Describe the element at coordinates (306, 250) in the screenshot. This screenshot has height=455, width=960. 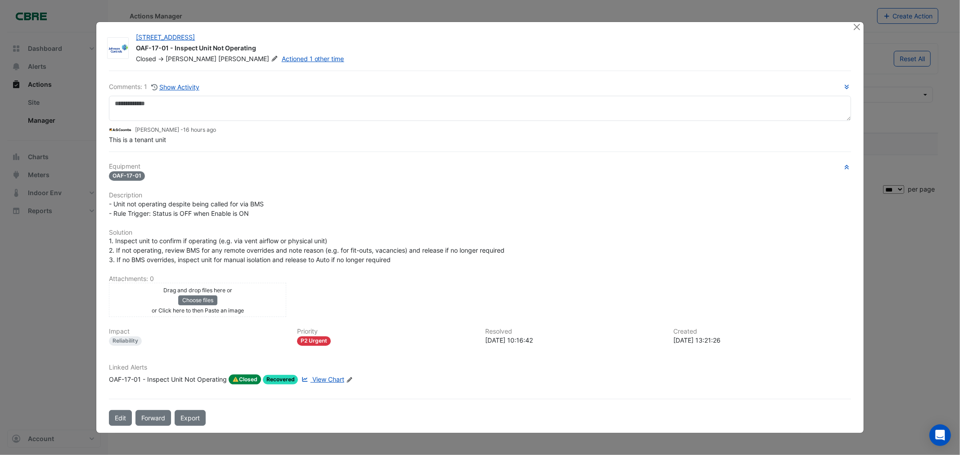
I see `span: 1. Inspect unit to confirm if operating (e.g. via vent airflow or physical unit) 2. If not operat...` at that location.